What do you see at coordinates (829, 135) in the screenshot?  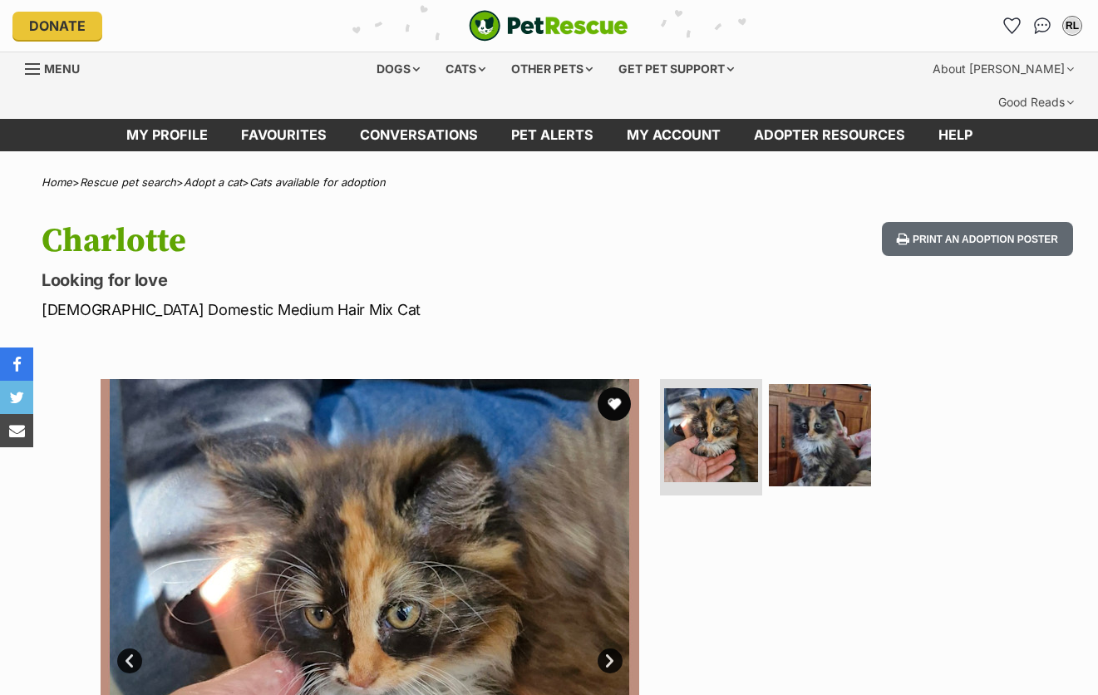 I see `a: Adopter resources` at bounding box center [829, 135].